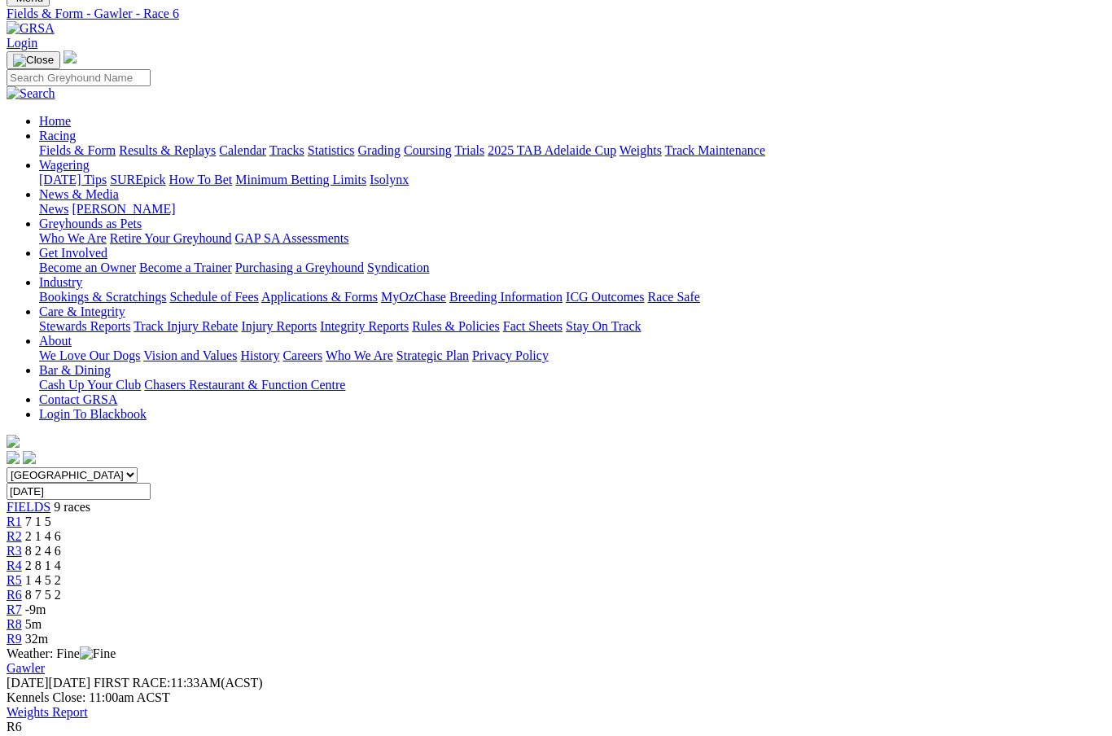 This screenshot has height=736, width=1112. What do you see at coordinates (43, 536) in the screenshot?
I see `span: 2 1 4 6` at bounding box center [43, 536].